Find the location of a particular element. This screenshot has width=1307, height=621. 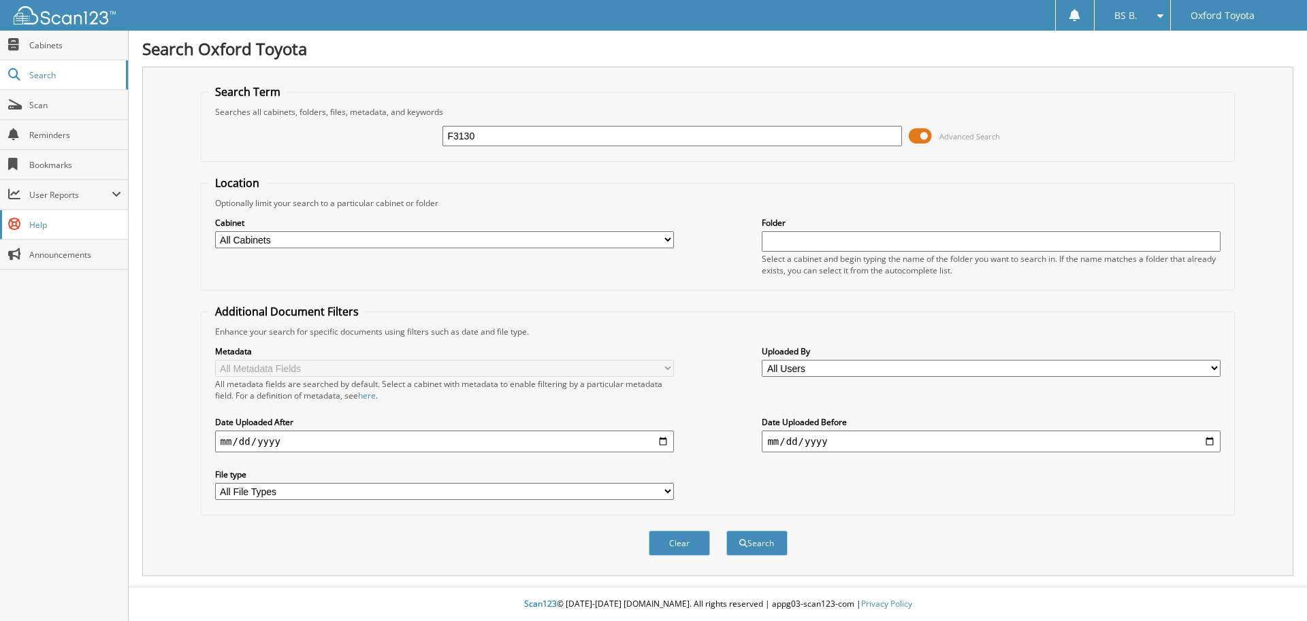

input: start is located at coordinates (444, 442).